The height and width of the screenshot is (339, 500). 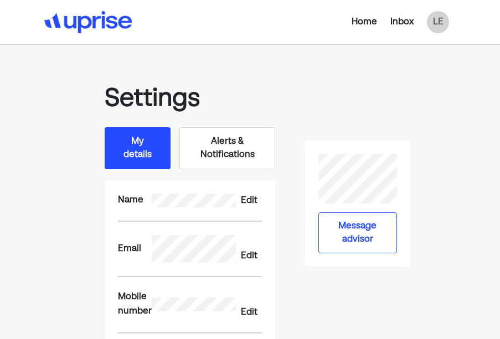 What do you see at coordinates (134, 250) in the screenshot?
I see `div: Email` at bounding box center [134, 250].